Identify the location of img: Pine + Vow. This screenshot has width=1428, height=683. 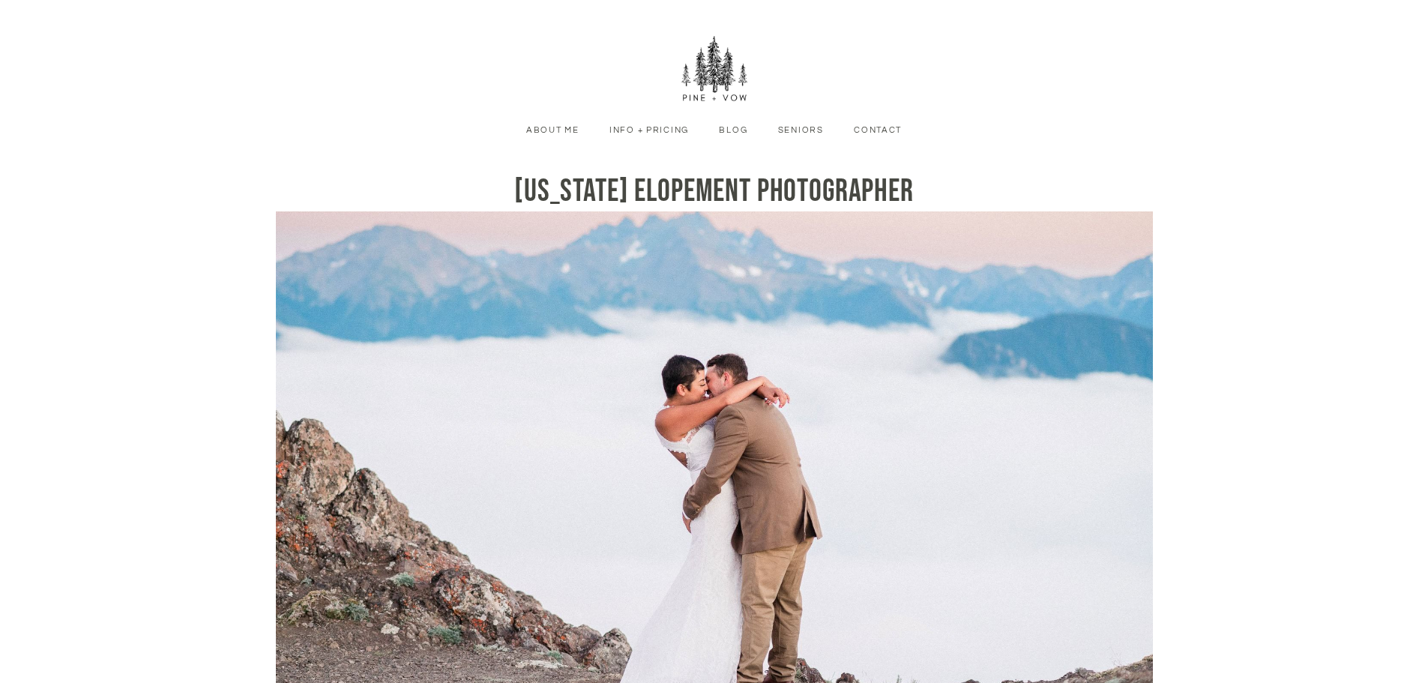
(714, 70).